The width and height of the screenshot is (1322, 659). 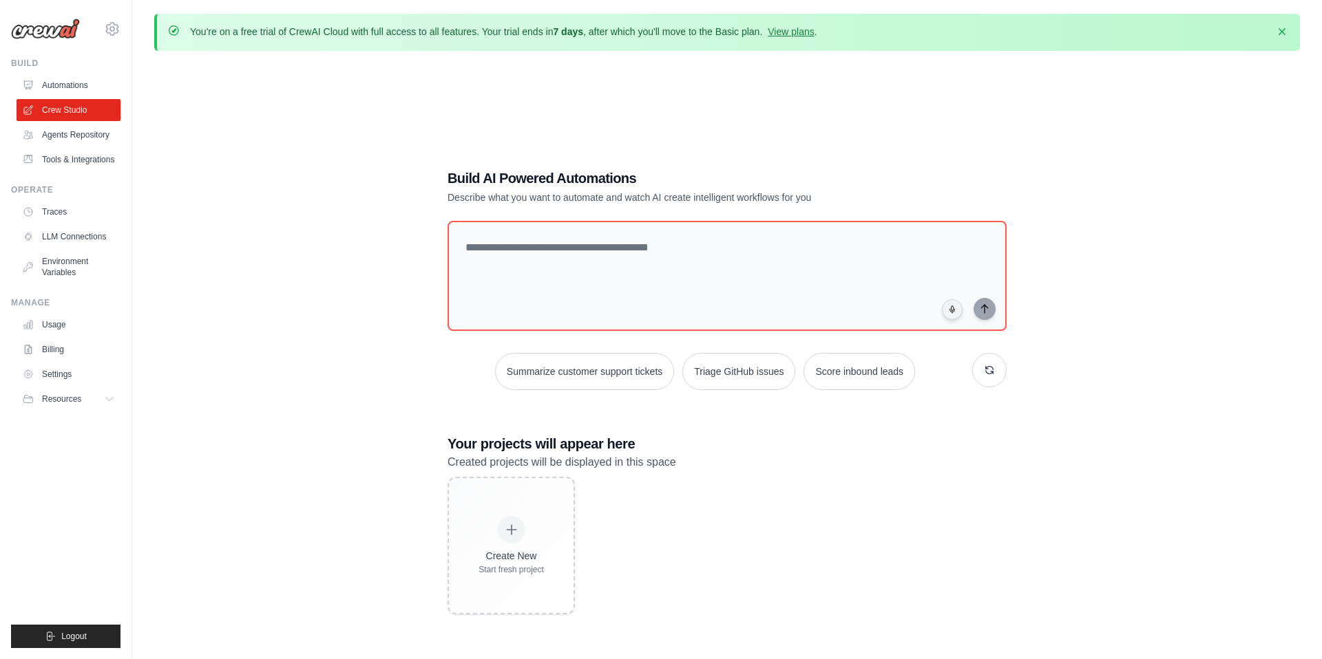 What do you see at coordinates (511, 570) in the screenshot?
I see `div: Start fresh project` at bounding box center [511, 570].